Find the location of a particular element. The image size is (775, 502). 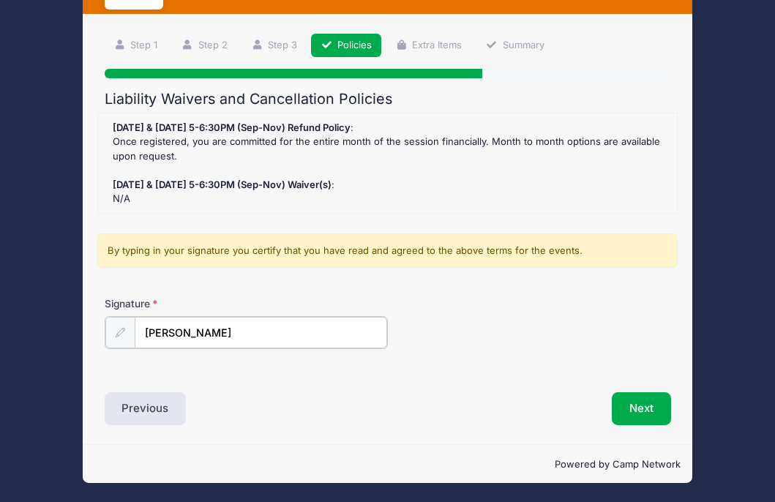

label: Signature is located at coordinates (176, 304).